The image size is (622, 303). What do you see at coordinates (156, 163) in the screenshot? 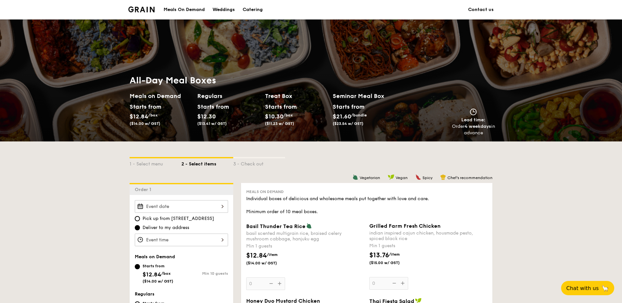
I see `div: 1 - Select menu` at bounding box center [156, 163].